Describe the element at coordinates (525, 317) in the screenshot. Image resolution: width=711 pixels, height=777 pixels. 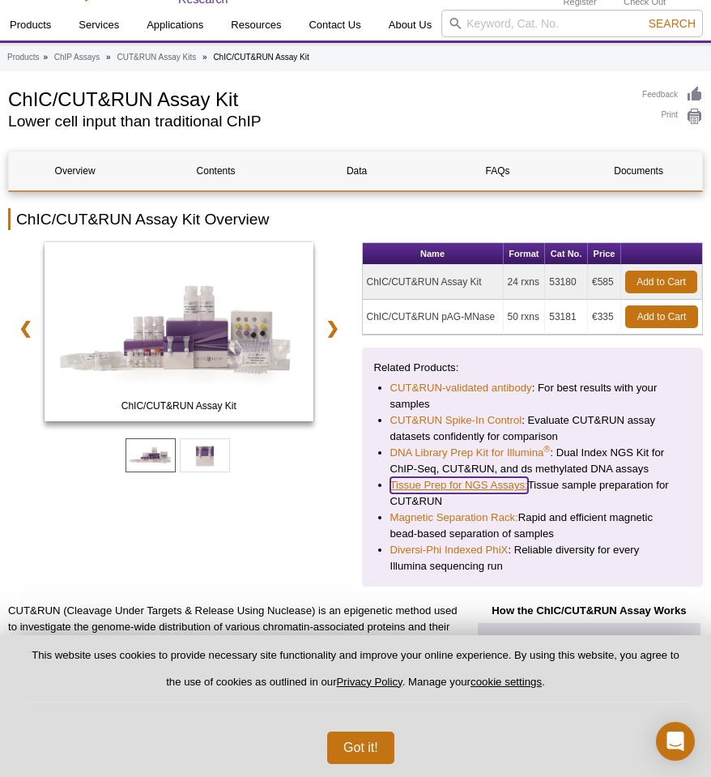
I see `td: 50 rxns` at that location.